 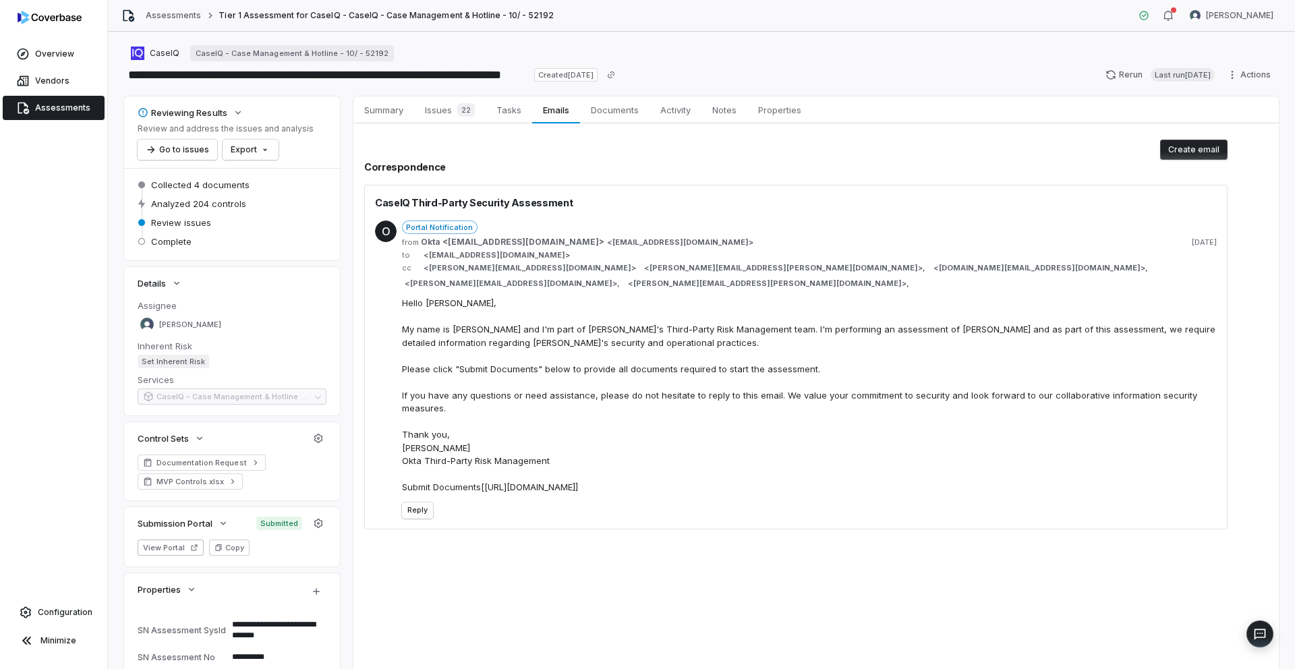 I want to click on a: Overview, so click(x=53, y=54).